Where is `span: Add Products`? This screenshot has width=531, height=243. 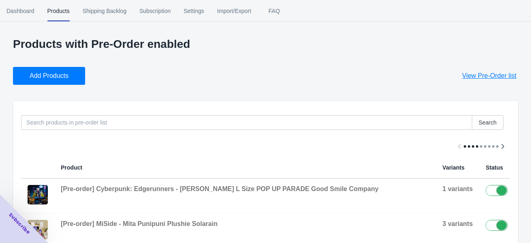
span: Add Products is located at coordinates (49, 76).